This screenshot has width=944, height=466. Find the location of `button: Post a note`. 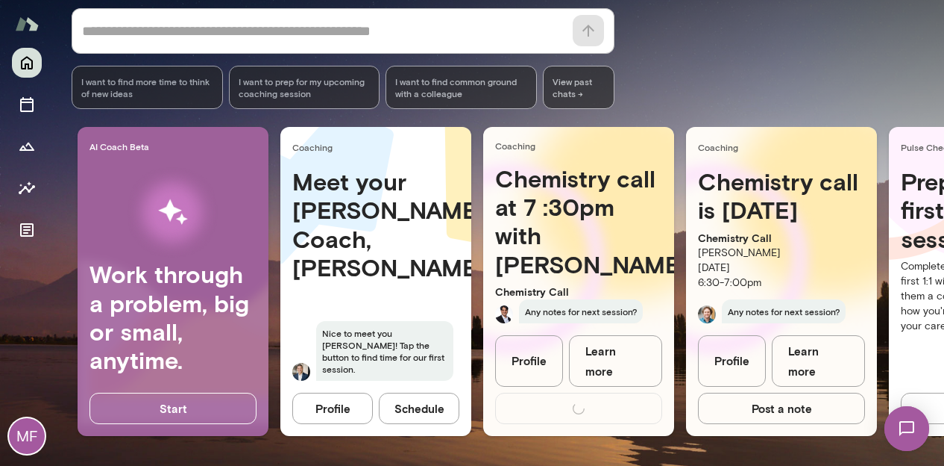

button: Post a note is located at coordinates (782, 408).